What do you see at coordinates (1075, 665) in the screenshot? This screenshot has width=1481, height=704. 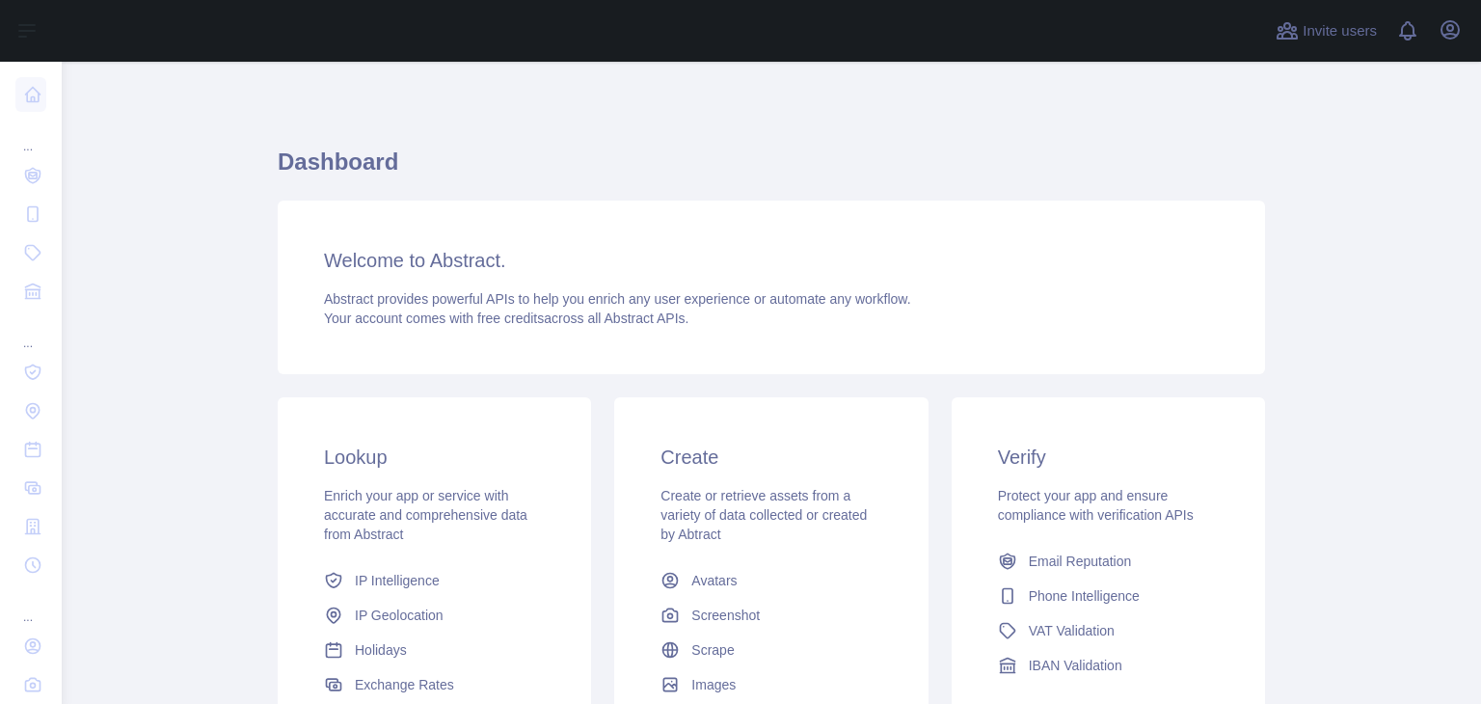 I see `span: IBAN Validation` at bounding box center [1075, 665].